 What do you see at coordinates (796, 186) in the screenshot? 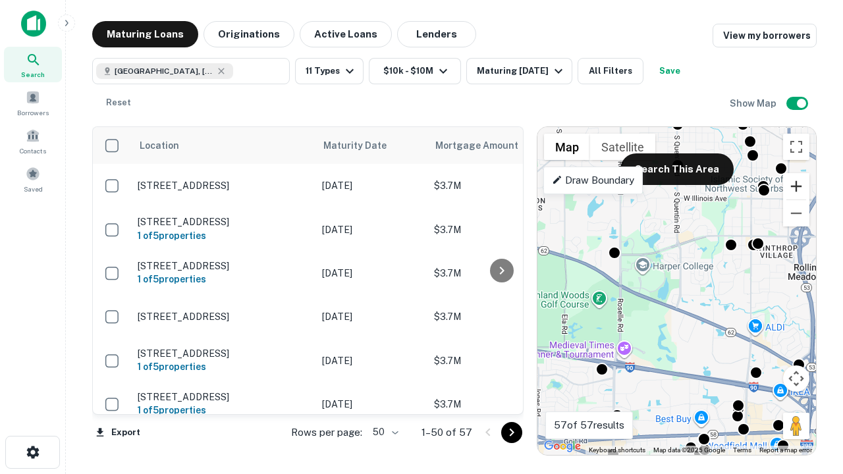
I see `button: Zoom in` at bounding box center [796, 186].